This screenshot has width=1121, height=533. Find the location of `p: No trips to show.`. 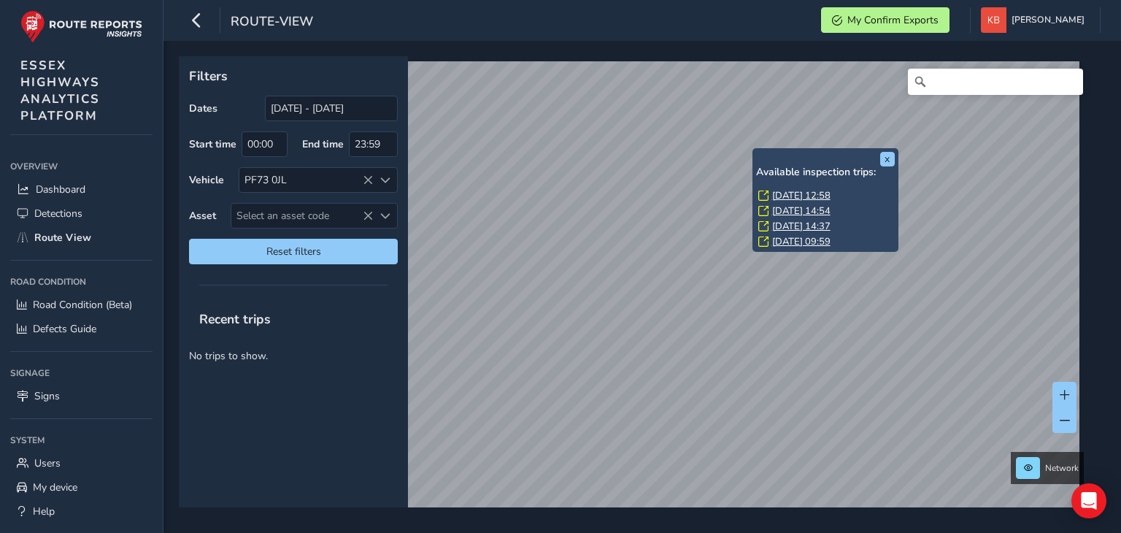

p: No trips to show. is located at coordinates (293, 355).